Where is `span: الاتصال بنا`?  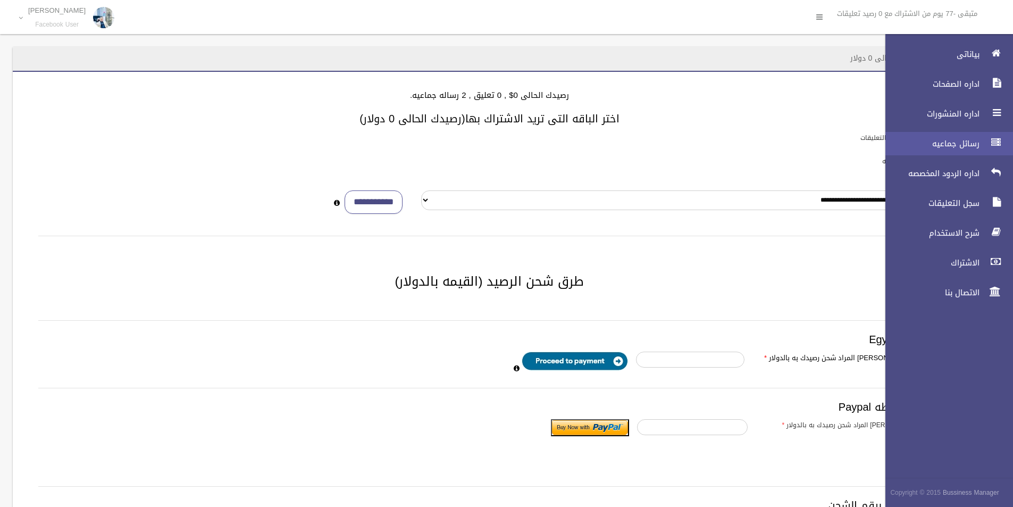 span: الاتصال بنا is located at coordinates (929, 292).